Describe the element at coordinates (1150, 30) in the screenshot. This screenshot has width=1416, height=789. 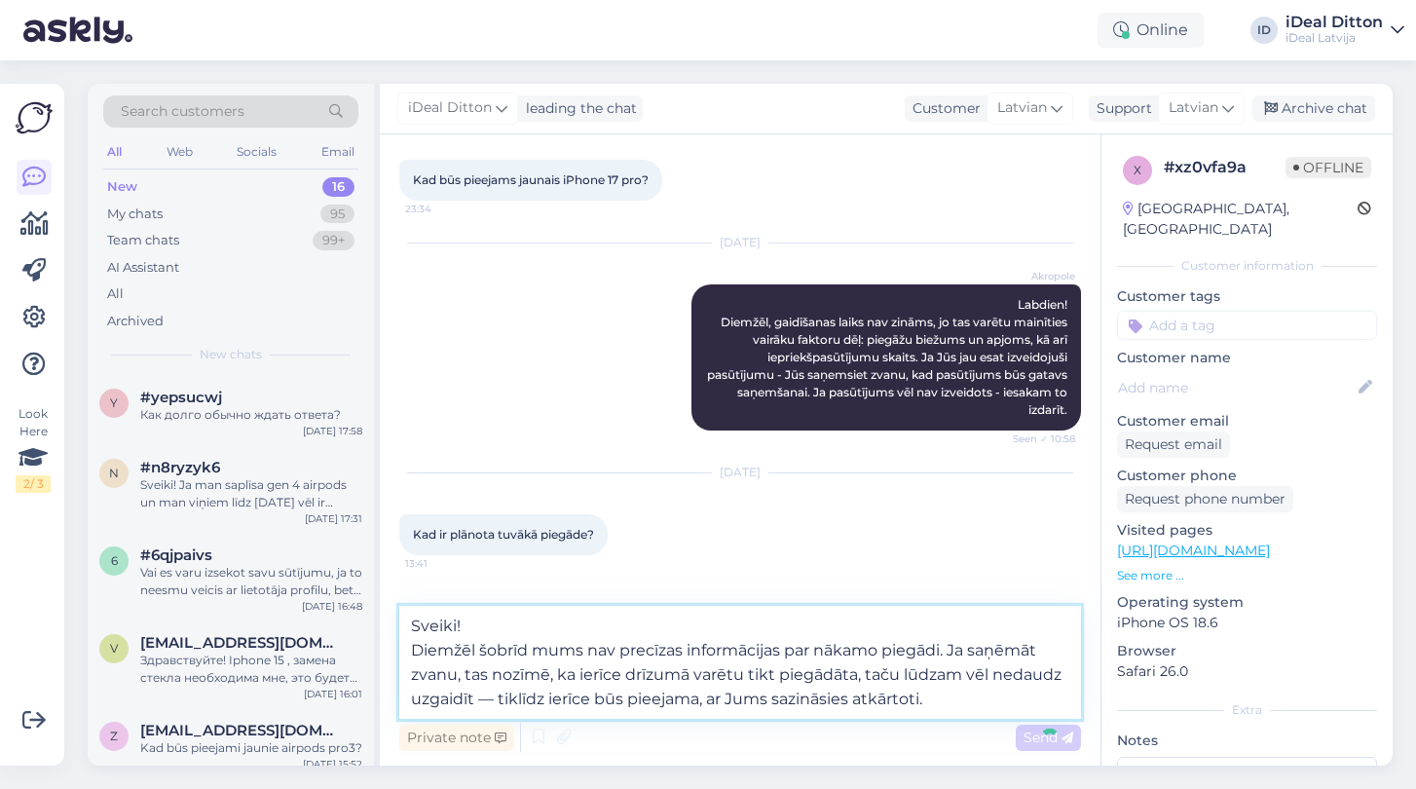
I see `div: Online` at that location.